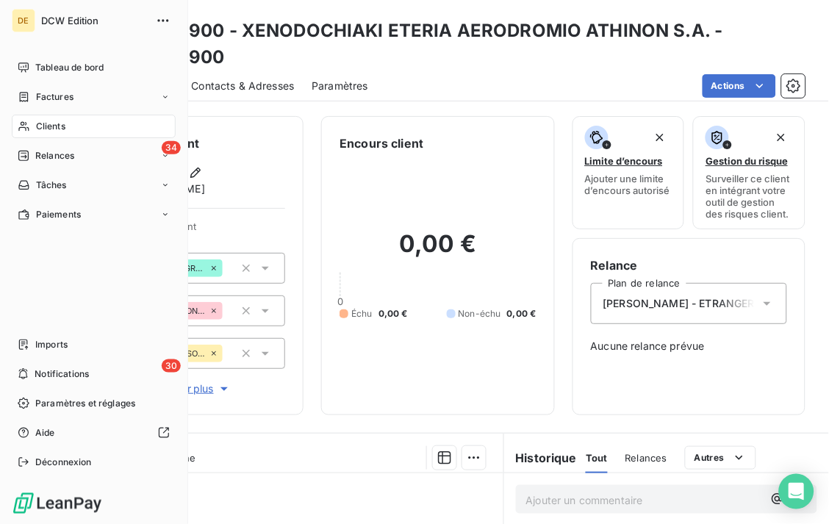 This screenshot has width=829, height=524. What do you see at coordinates (747, 161) in the screenshot?
I see `span: Gestion du risque` at bounding box center [747, 161].